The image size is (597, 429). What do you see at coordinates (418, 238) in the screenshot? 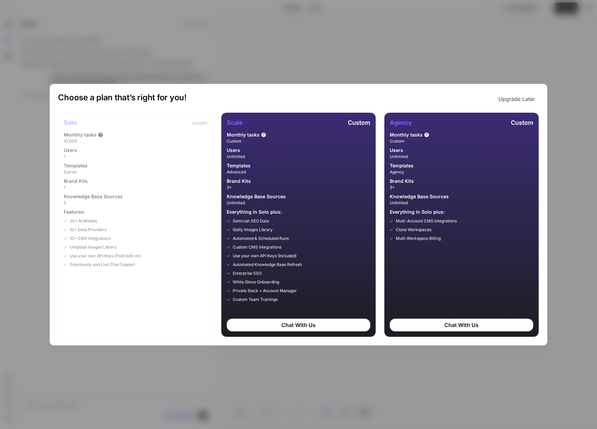
I see `span: Multi-Workspace Billing` at bounding box center [418, 238].